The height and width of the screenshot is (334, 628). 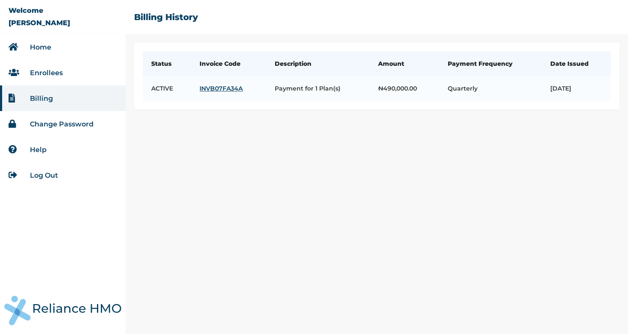 What do you see at coordinates (577, 64) in the screenshot?
I see `th: Date Issued` at bounding box center [577, 64].